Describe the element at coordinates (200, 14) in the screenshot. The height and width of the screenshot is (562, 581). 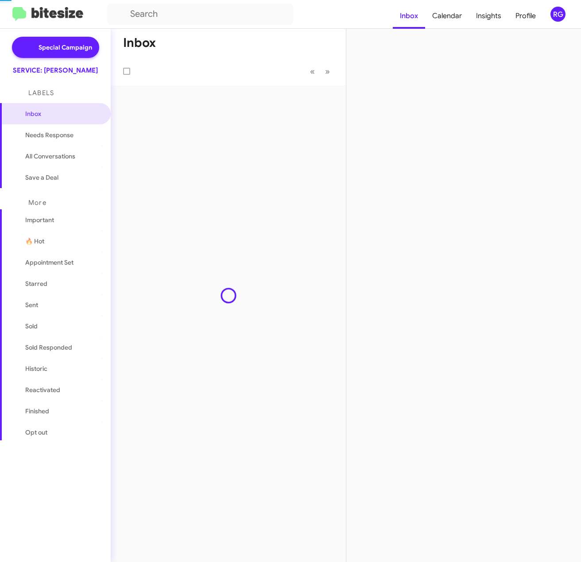
I see `input: Search` at that location.